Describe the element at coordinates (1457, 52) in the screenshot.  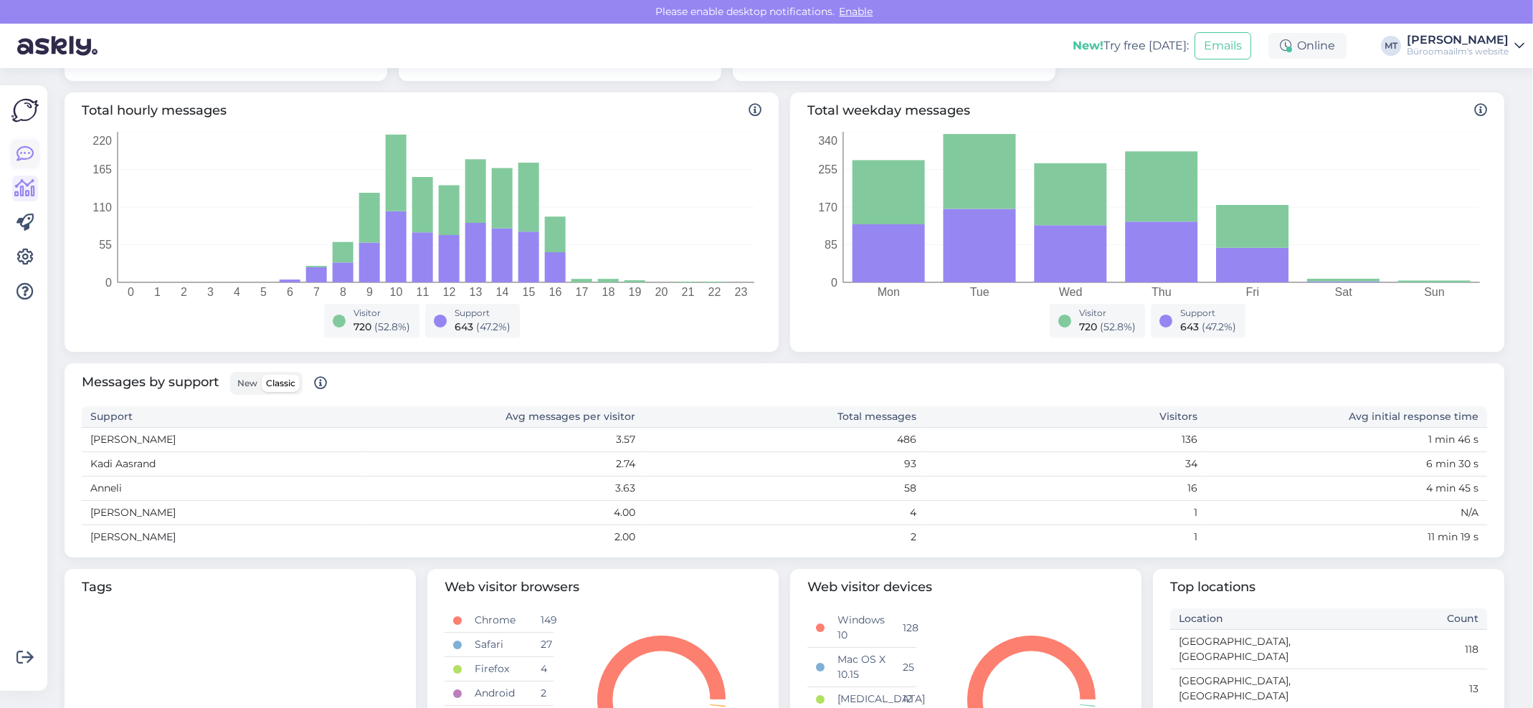
I see `div: Büroomaailm's website` at that location.